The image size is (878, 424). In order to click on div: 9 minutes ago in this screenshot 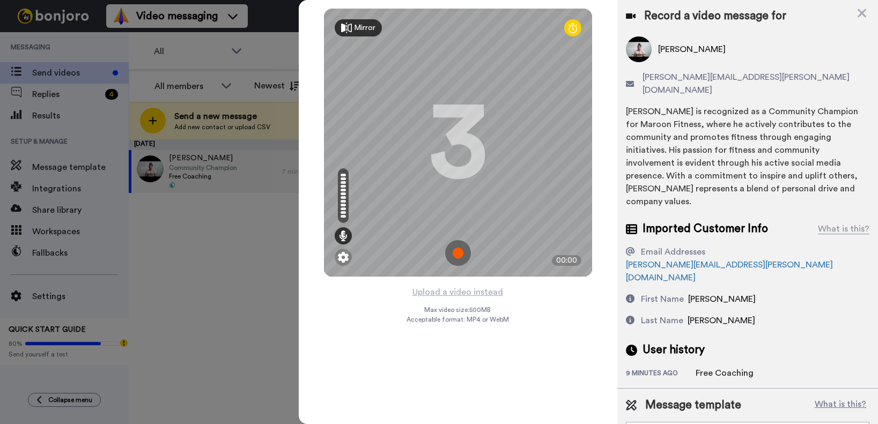, I will do `click(660, 374)`.